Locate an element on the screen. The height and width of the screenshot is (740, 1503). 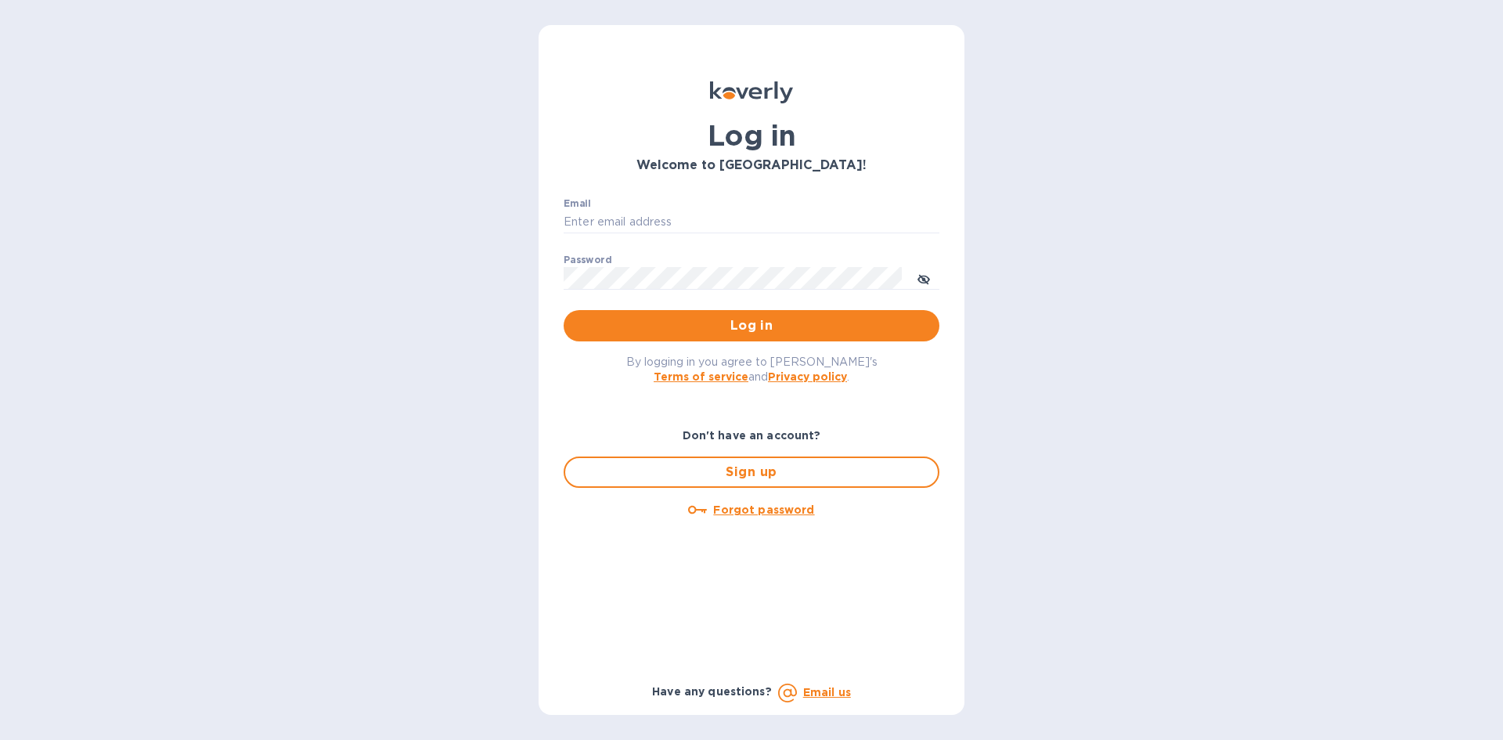
button: toggle password visibility is located at coordinates (924, 278).